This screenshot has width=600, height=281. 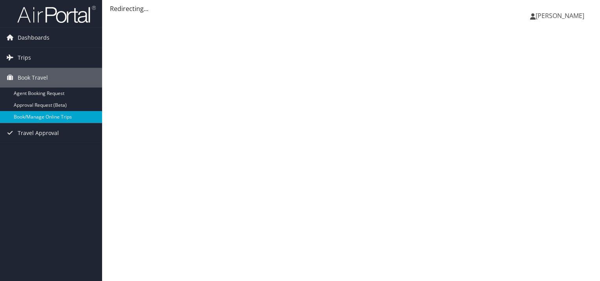 I want to click on span: Dashboards, so click(x=33, y=38).